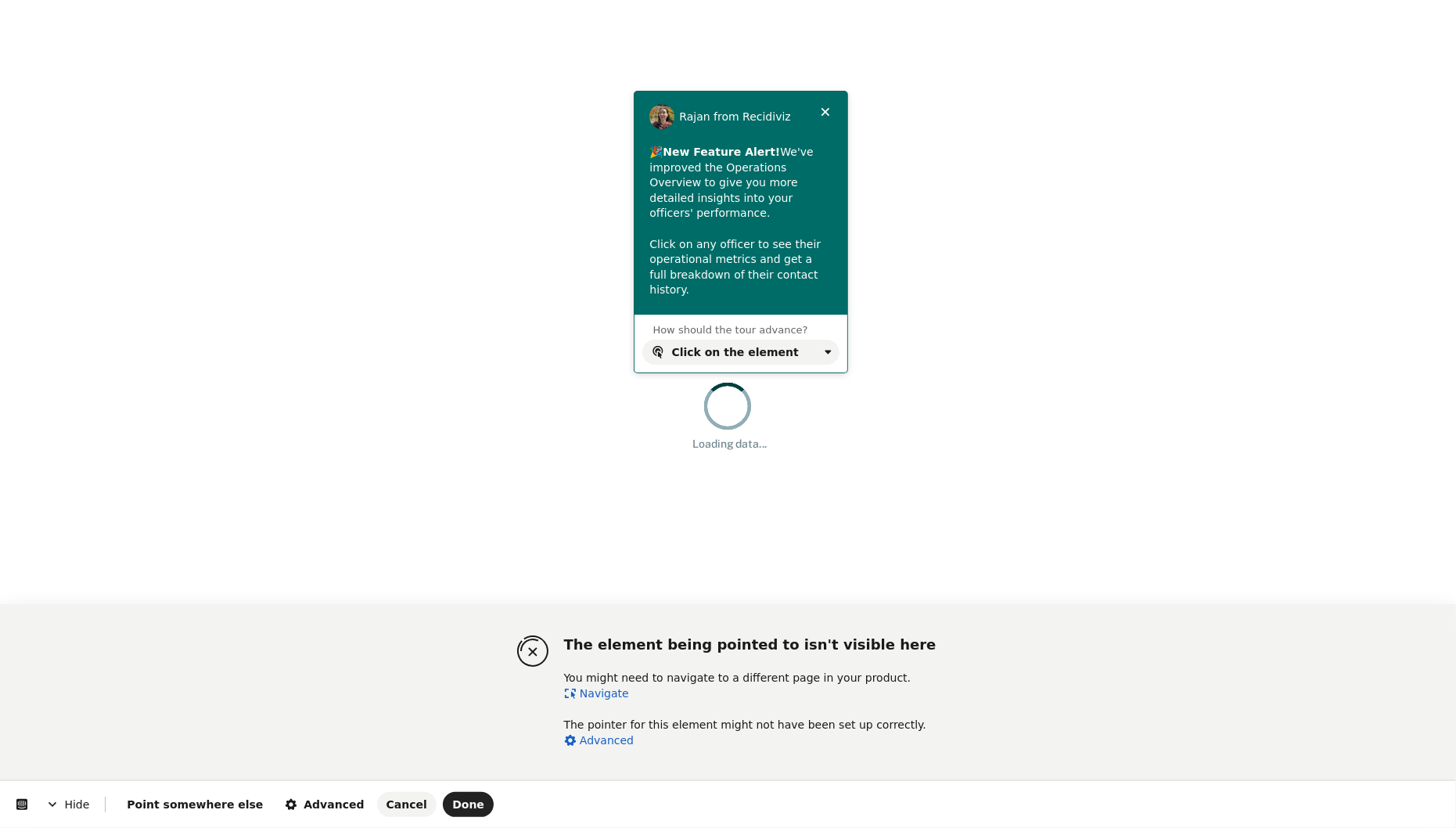 The height and width of the screenshot is (828, 1456). What do you see at coordinates (324, 804) in the screenshot?
I see `button: Advanced` at bounding box center [324, 804].